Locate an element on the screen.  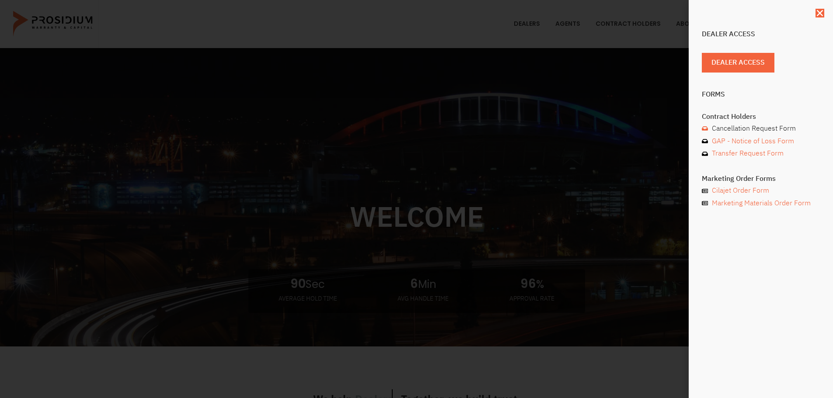
span: Cilajet Order Form is located at coordinates (739, 191).